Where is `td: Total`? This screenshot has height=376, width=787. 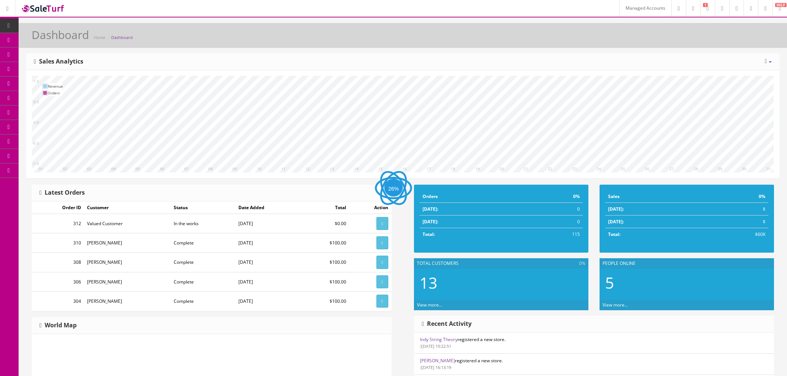
td: Total is located at coordinates (325, 208).